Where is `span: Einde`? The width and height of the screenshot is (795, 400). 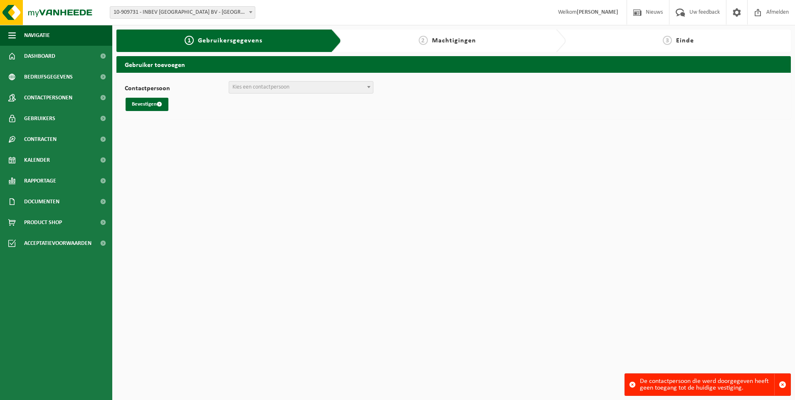
span: Einde is located at coordinates (685, 41).